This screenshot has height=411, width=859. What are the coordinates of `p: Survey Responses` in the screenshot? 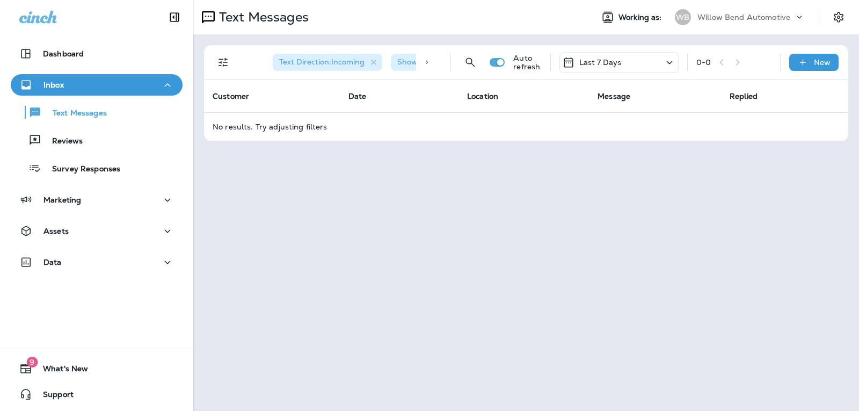 It's located at (81, 169).